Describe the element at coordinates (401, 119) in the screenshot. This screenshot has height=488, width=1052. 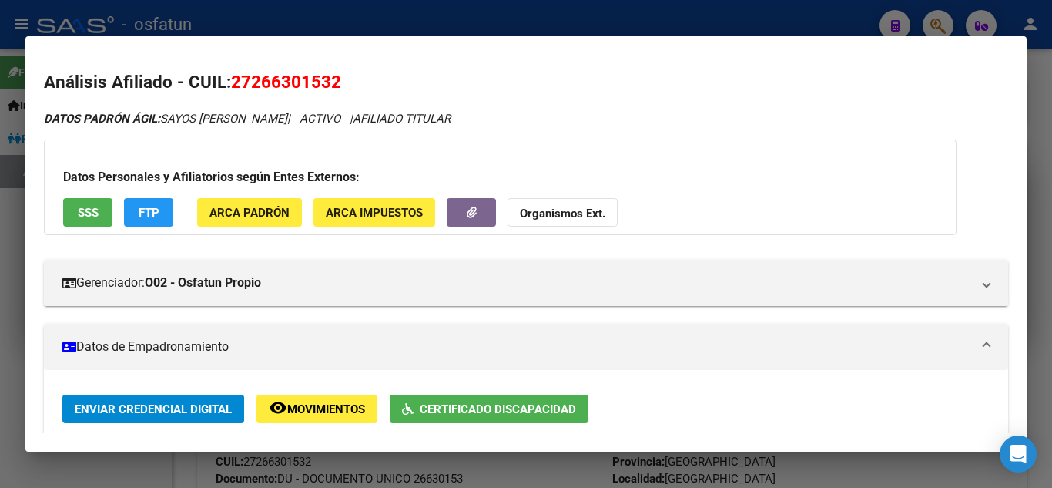
I see `span: AFILIADO TITULAR` at that location.